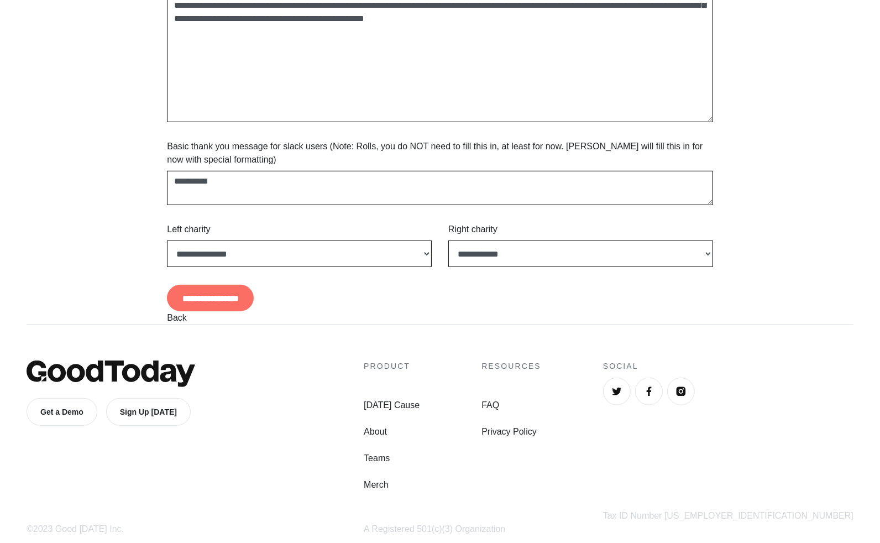 The height and width of the screenshot is (543, 880). What do you see at coordinates (111, 374) in the screenshot?
I see `img: GoodToday` at bounding box center [111, 374].